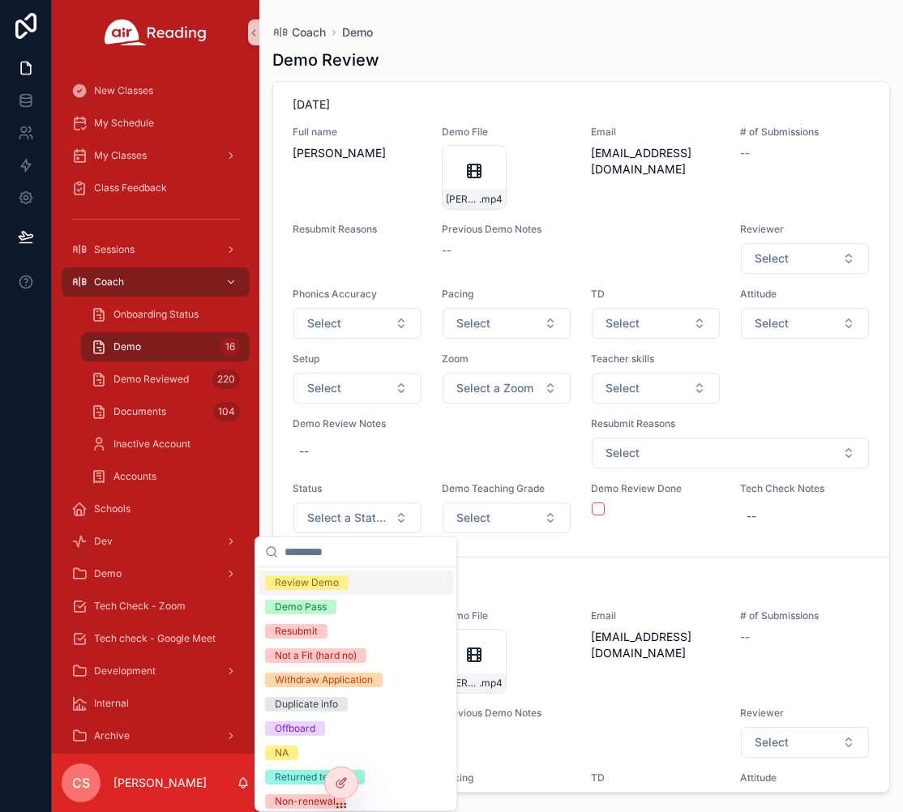 This screenshot has height=812, width=903. What do you see at coordinates (656, 359) in the screenshot?
I see `span: Teacher skills` at bounding box center [656, 359].